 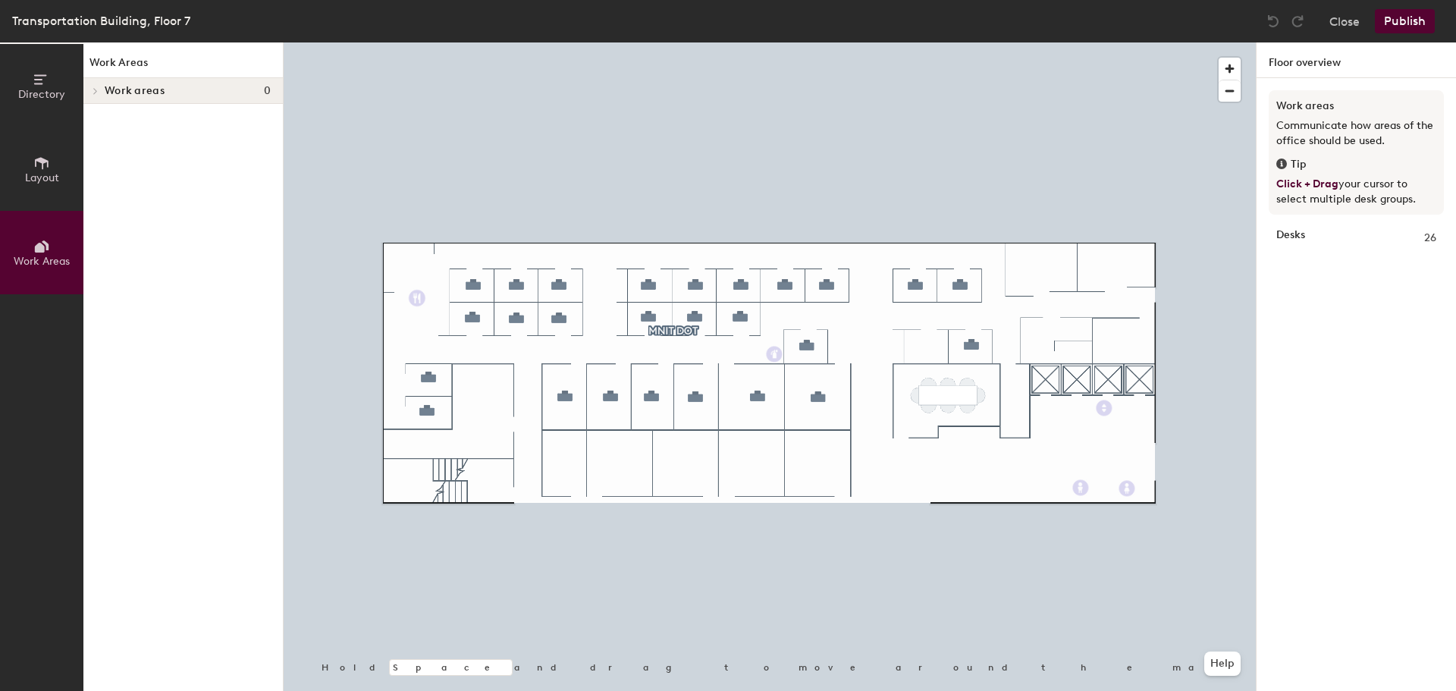 What do you see at coordinates (1307, 183) in the screenshot?
I see `span: Click + Drag` at bounding box center [1307, 183].